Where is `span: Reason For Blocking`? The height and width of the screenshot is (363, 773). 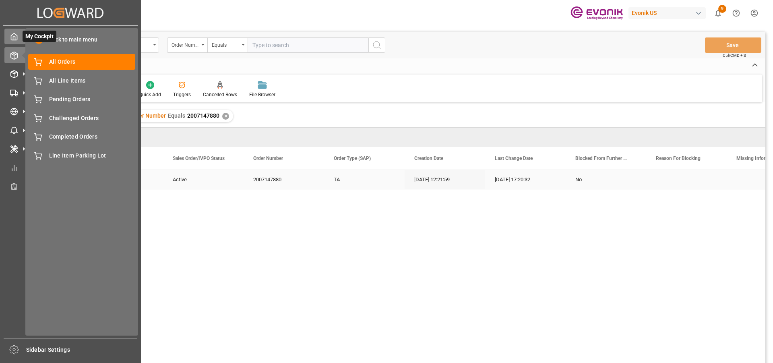 span: Reason For Blocking is located at coordinates (678, 158).